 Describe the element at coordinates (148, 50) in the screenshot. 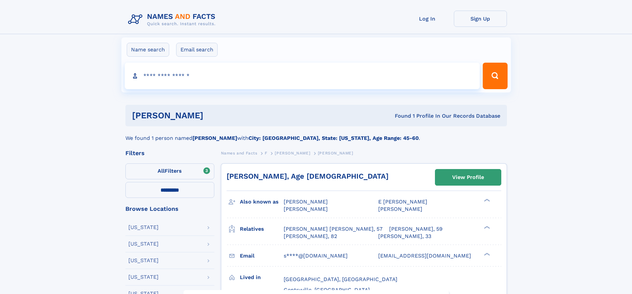

I see `label: Name search` at that location.